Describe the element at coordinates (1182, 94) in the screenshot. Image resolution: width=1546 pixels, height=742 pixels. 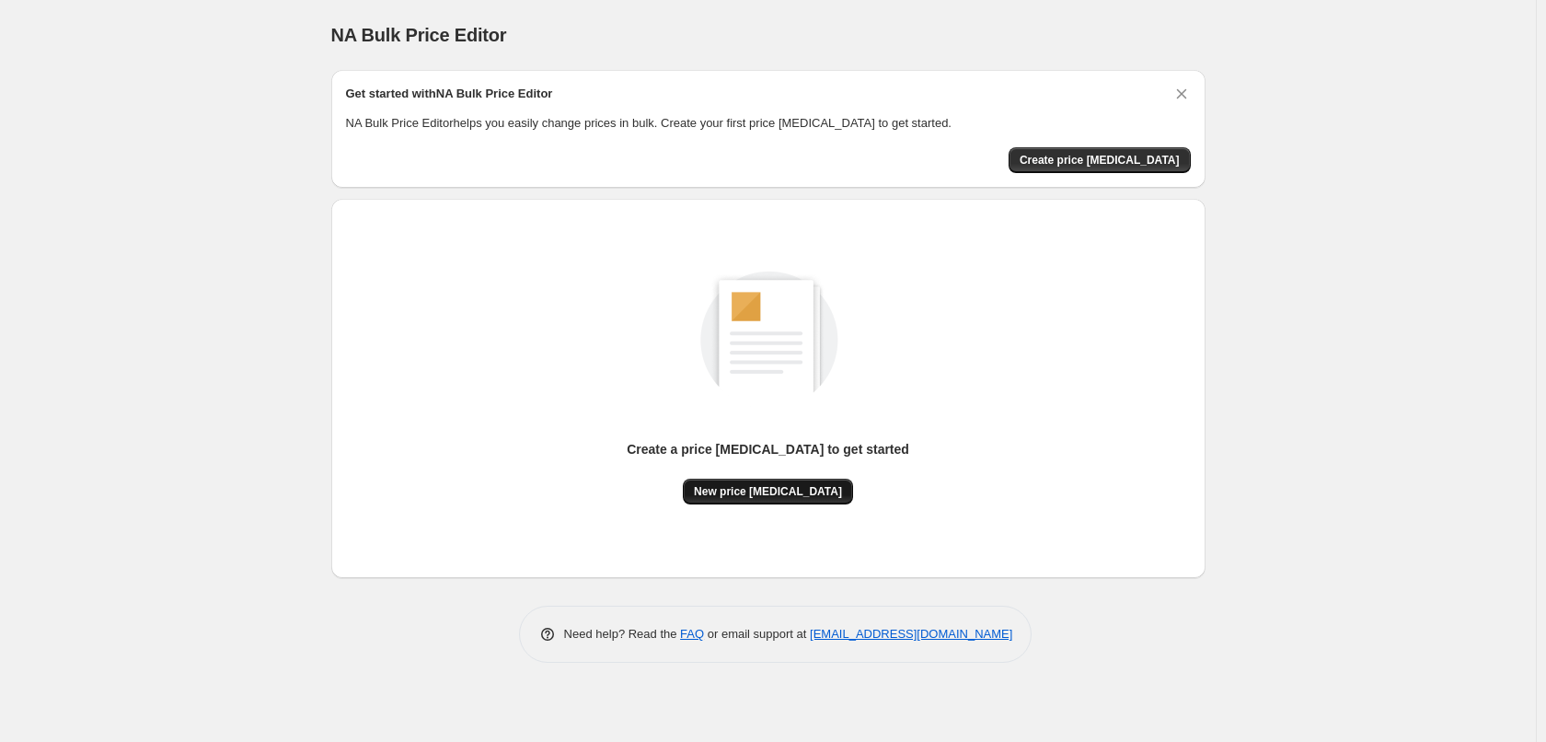
I see `button: Dismiss card` at that location.